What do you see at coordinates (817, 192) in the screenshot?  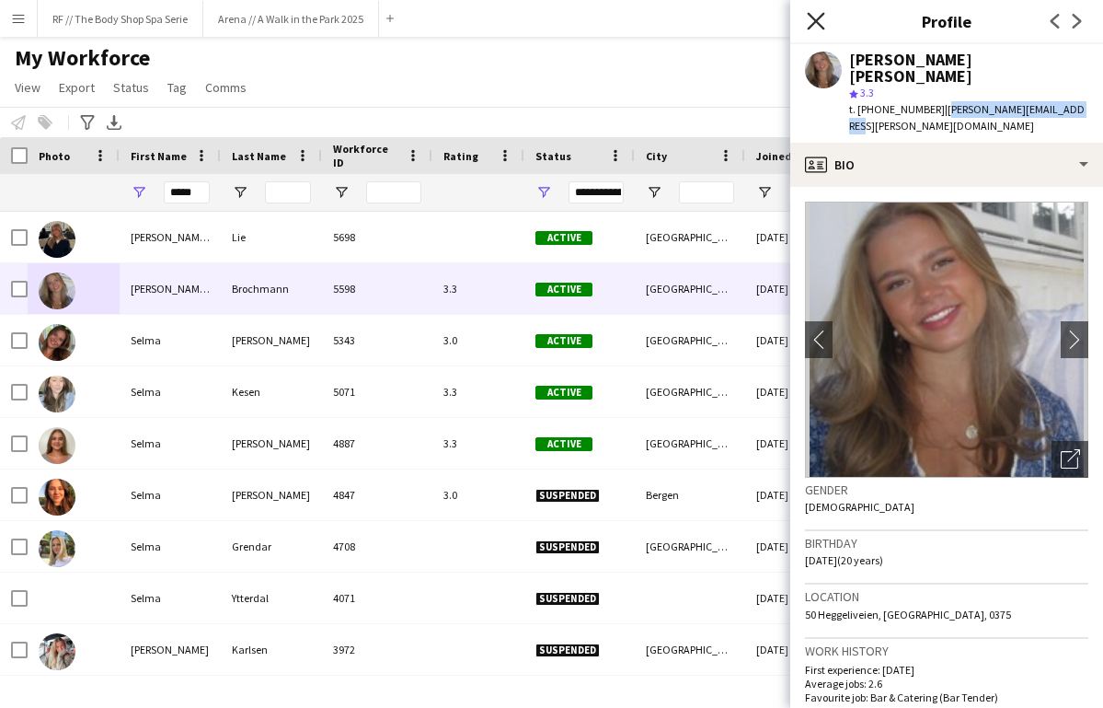 I see `input: Joined Filter Input` at bounding box center [817, 192].